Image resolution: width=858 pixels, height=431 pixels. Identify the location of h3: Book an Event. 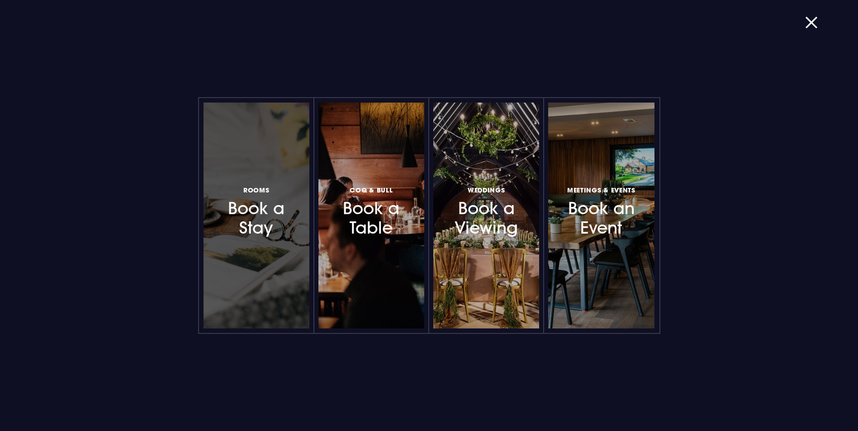
(601, 211).